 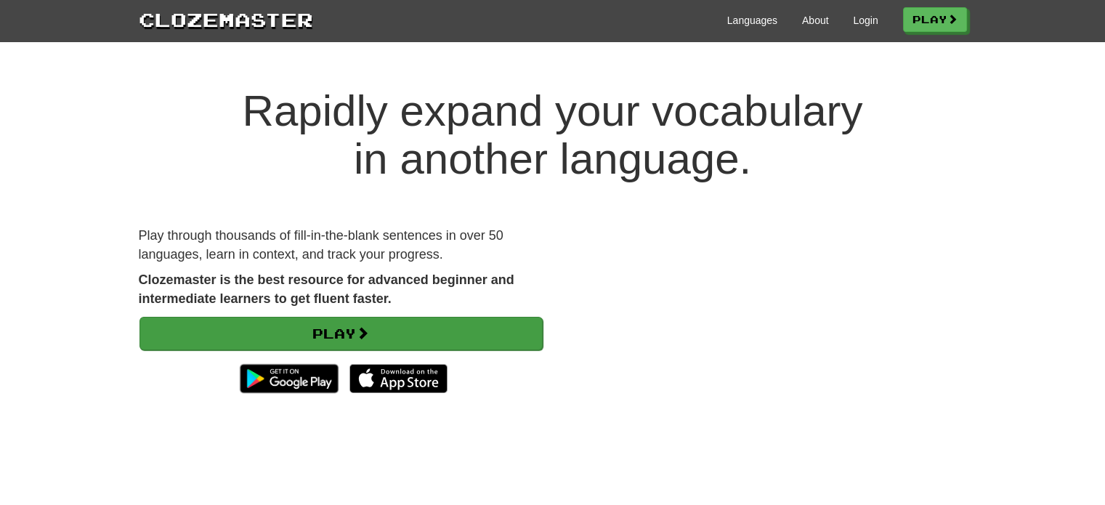 I want to click on img: Get it on Google Play, so click(x=288, y=378).